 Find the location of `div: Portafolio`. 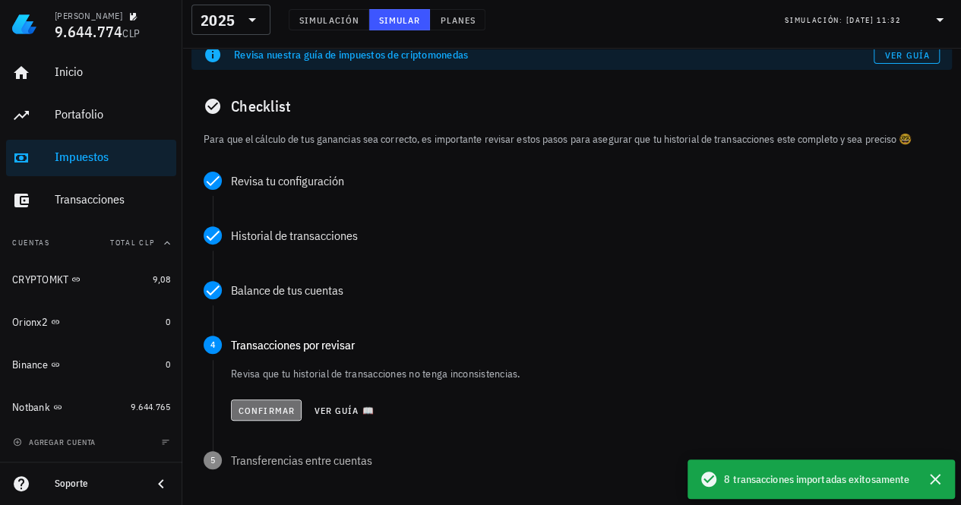

div: Portafolio is located at coordinates (112, 114).